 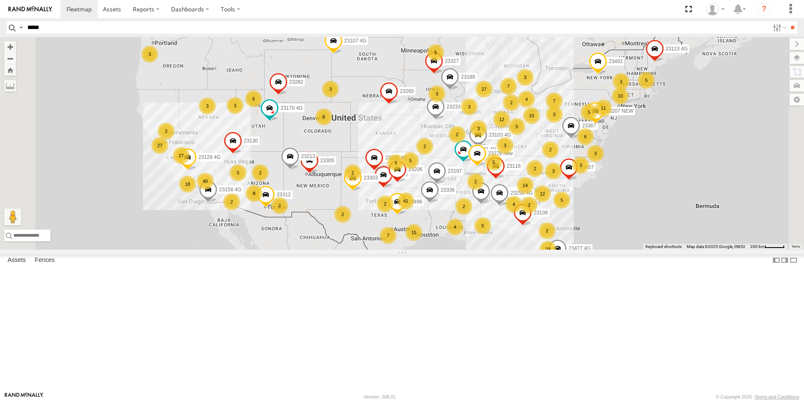 I want to click on label: Dock Summary Table to the Right, so click(x=785, y=260).